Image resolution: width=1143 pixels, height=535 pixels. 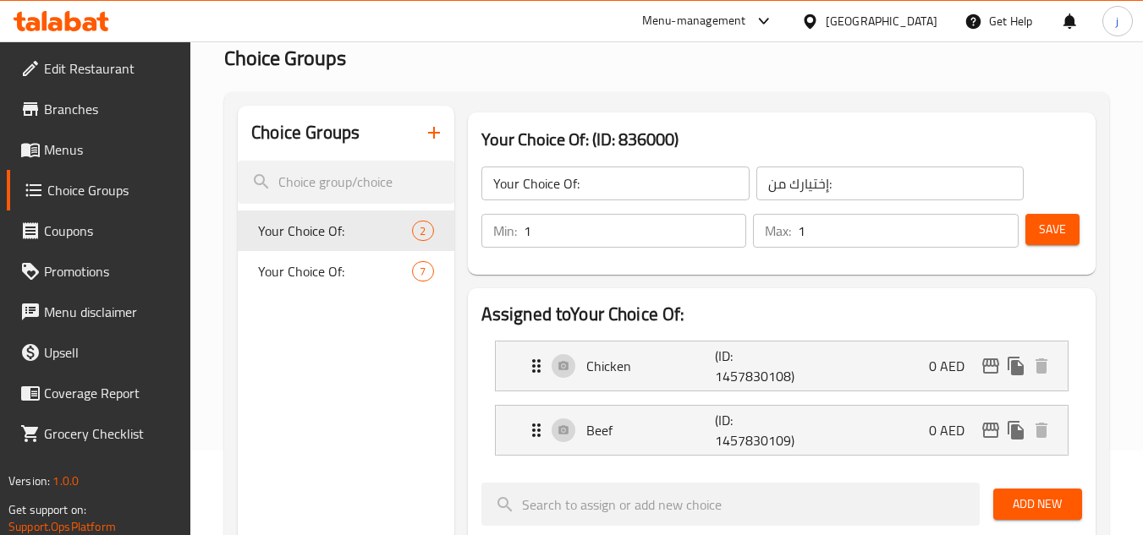 What do you see at coordinates (99, 109) in the screenshot?
I see `a: Branches` at bounding box center [99, 109].